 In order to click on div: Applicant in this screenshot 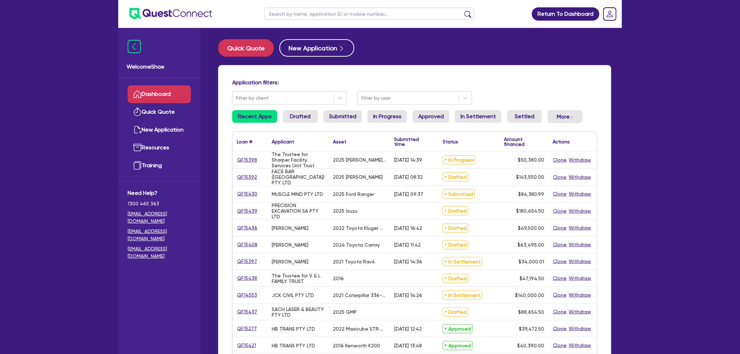, I will do `click(283, 142)`.